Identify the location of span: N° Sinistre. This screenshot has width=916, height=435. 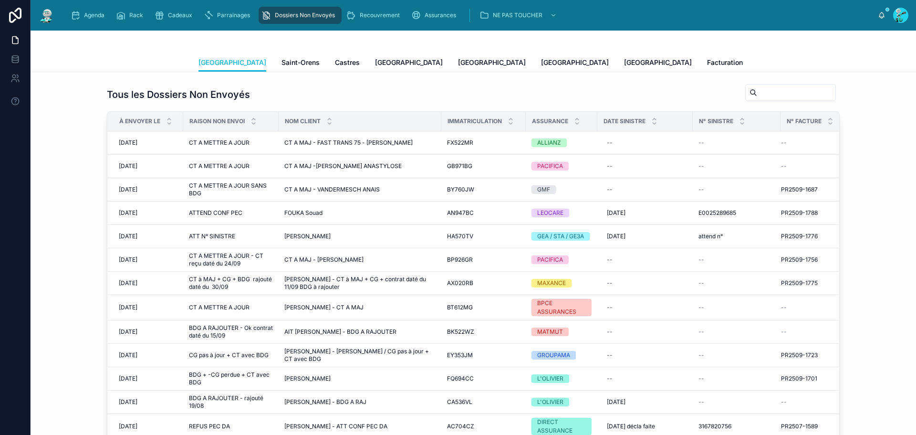
(716, 121).